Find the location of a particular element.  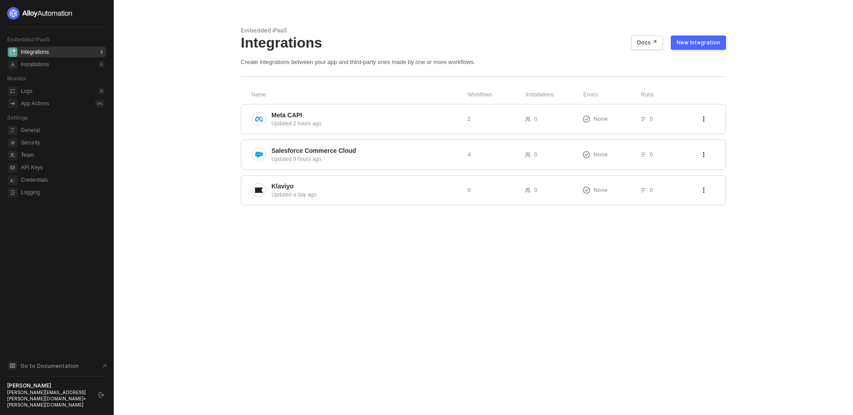

div: Name is located at coordinates (359, 95).